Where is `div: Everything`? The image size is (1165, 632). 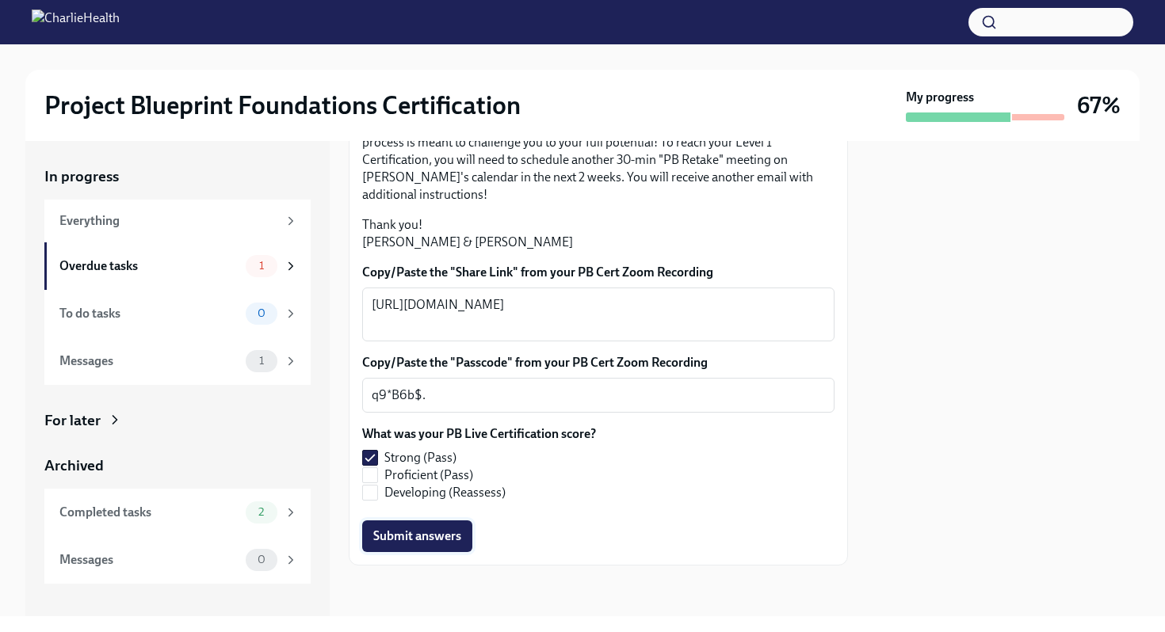 div: Everything is located at coordinates (168, 221).